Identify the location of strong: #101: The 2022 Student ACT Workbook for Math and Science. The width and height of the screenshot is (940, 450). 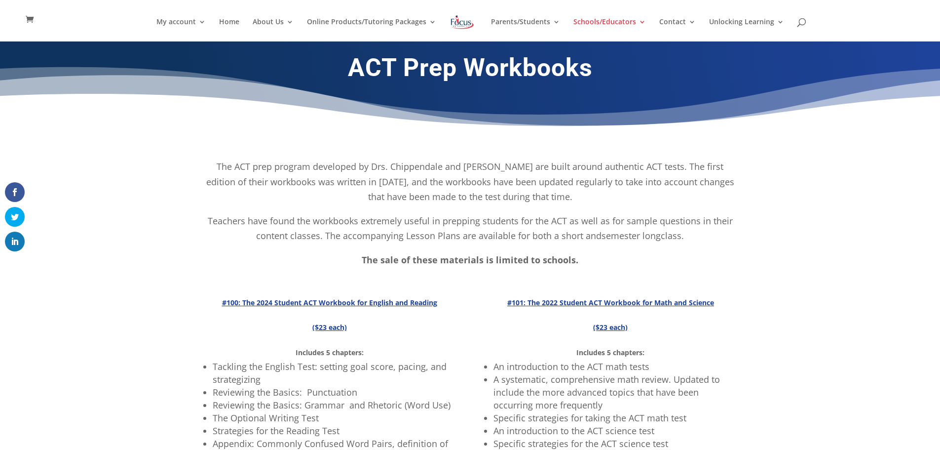
(610, 302).